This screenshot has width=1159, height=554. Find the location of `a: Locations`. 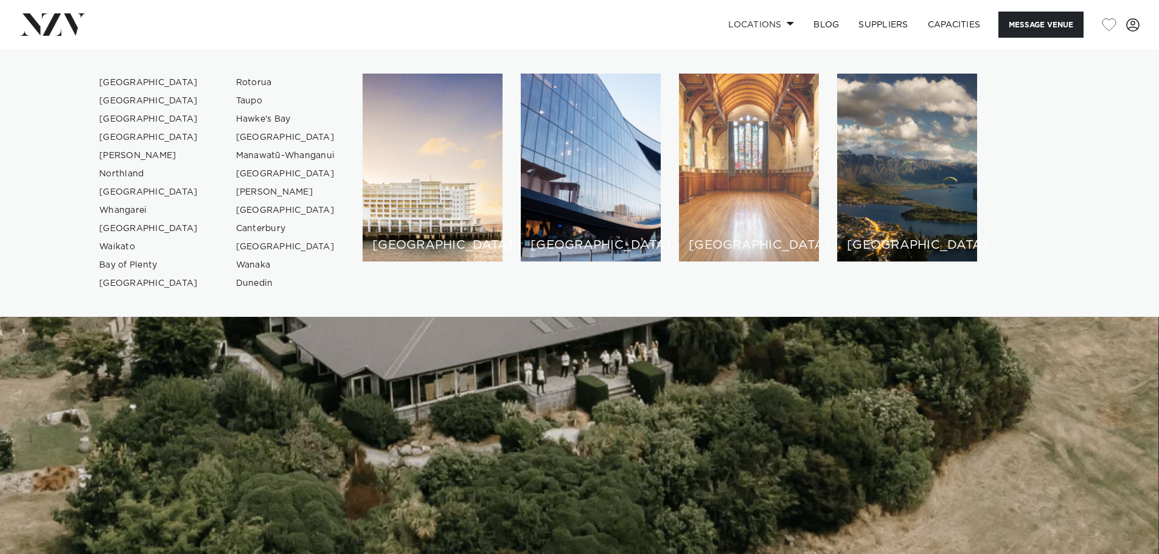

a: Locations is located at coordinates (761, 24).